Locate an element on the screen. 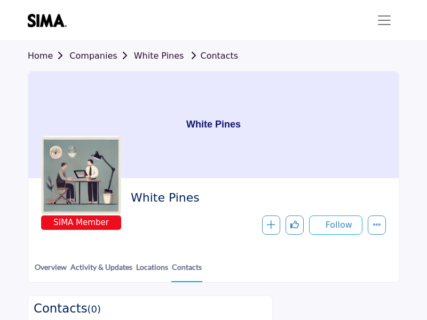 The image size is (427, 320). a: Activity & Updates is located at coordinates (101, 271).